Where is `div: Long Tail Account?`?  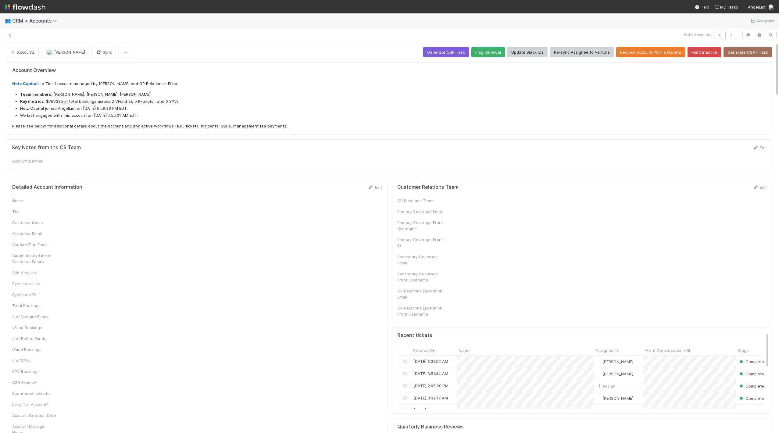
div: Long Tail Account? is located at coordinates (35, 404).